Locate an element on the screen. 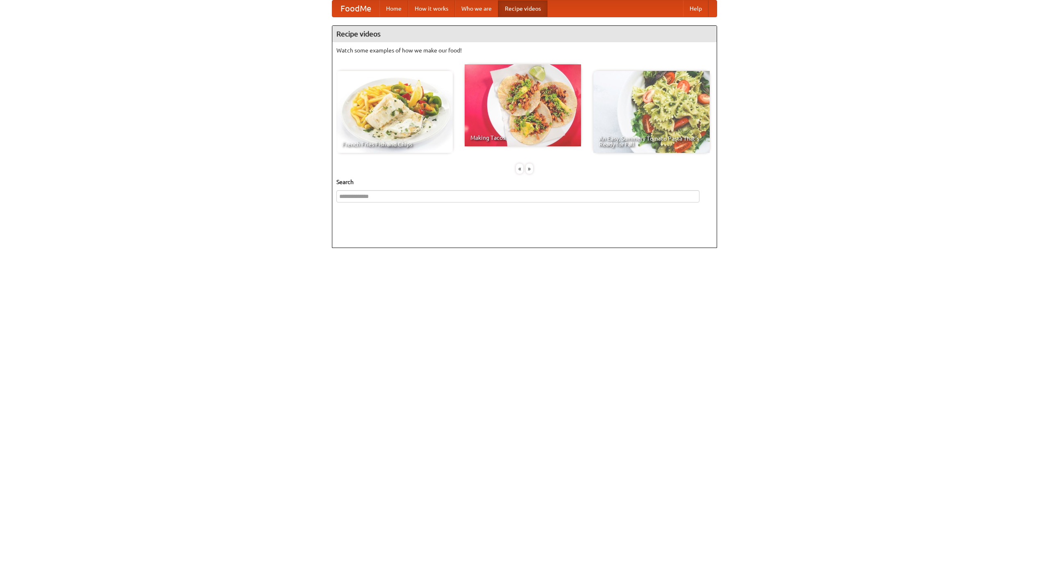  span: Making Tacos is located at coordinates (523, 138).